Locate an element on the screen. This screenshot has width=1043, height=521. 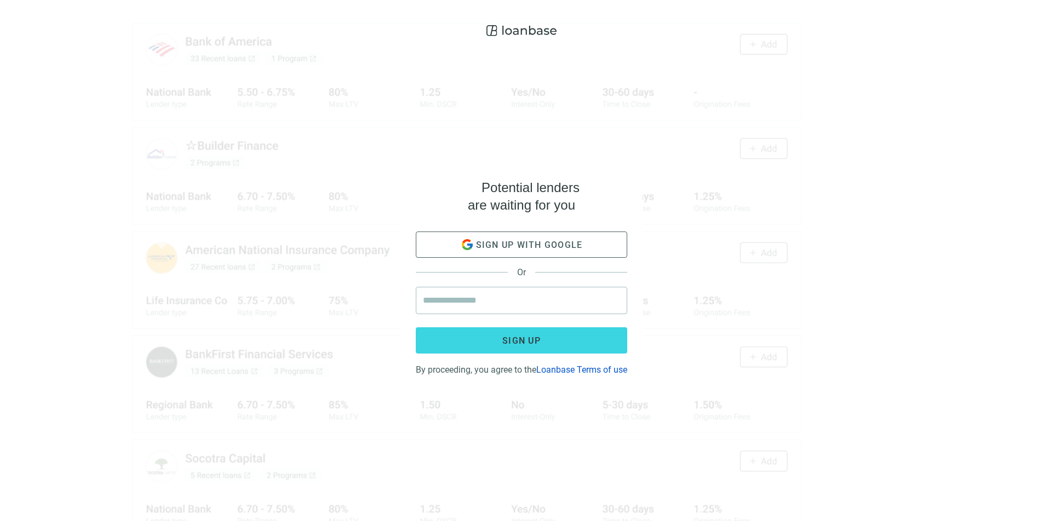
h4: Potential lenders are waiting for you is located at coordinates (521, 197).